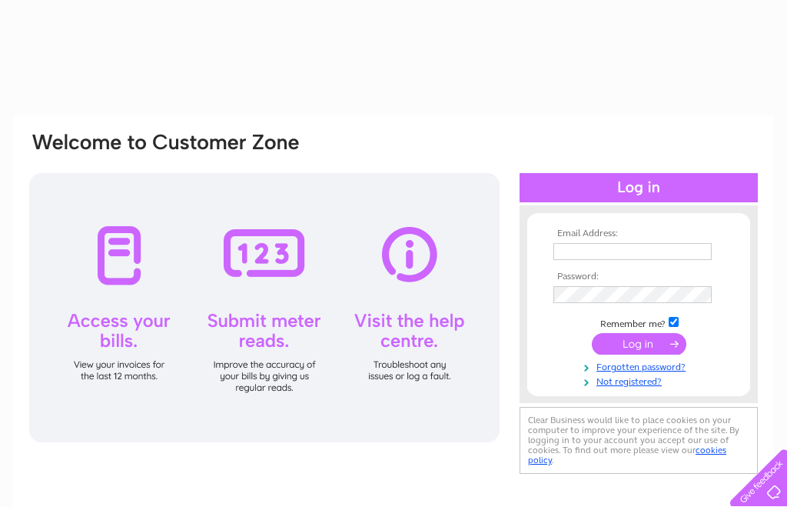  I want to click on td: Remember me?, so click(639, 322).